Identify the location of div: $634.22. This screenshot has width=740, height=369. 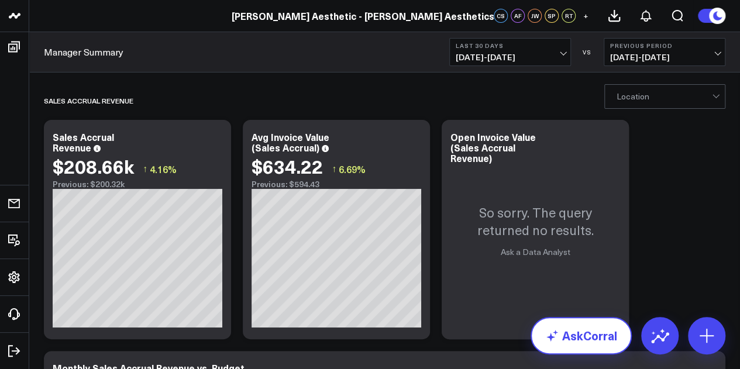
(287, 166).